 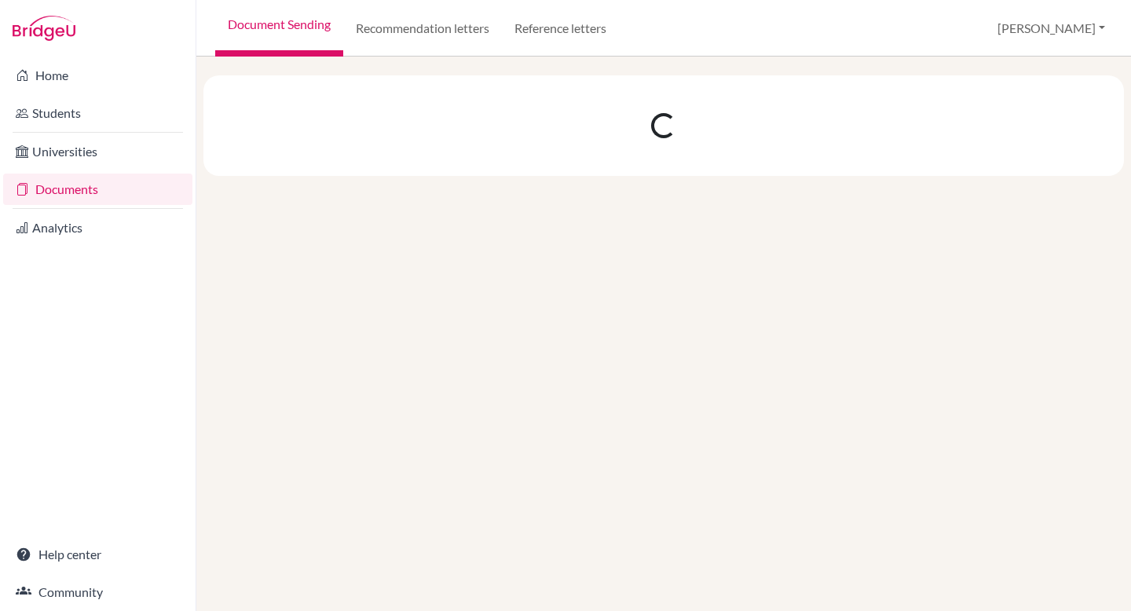 I want to click on a: Help center, so click(x=97, y=555).